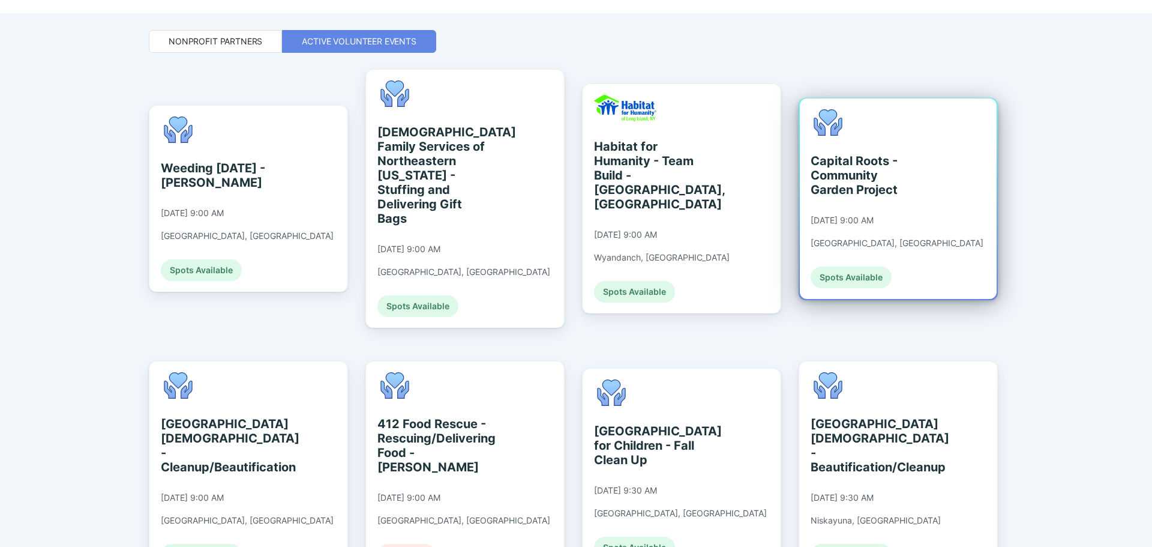 Image resolution: width=1152 pixels, height=547 pixels. I want to click on div: Nonprofit Partners, so click(215, 41).